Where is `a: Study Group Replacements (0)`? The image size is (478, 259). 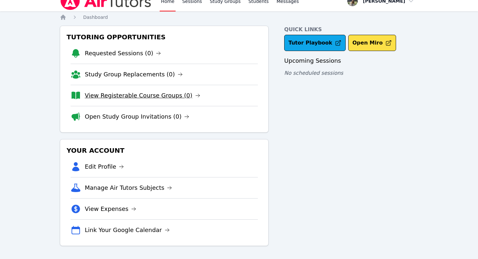 a: Study Group Replacements (0) is located at coordinates (134, 74).